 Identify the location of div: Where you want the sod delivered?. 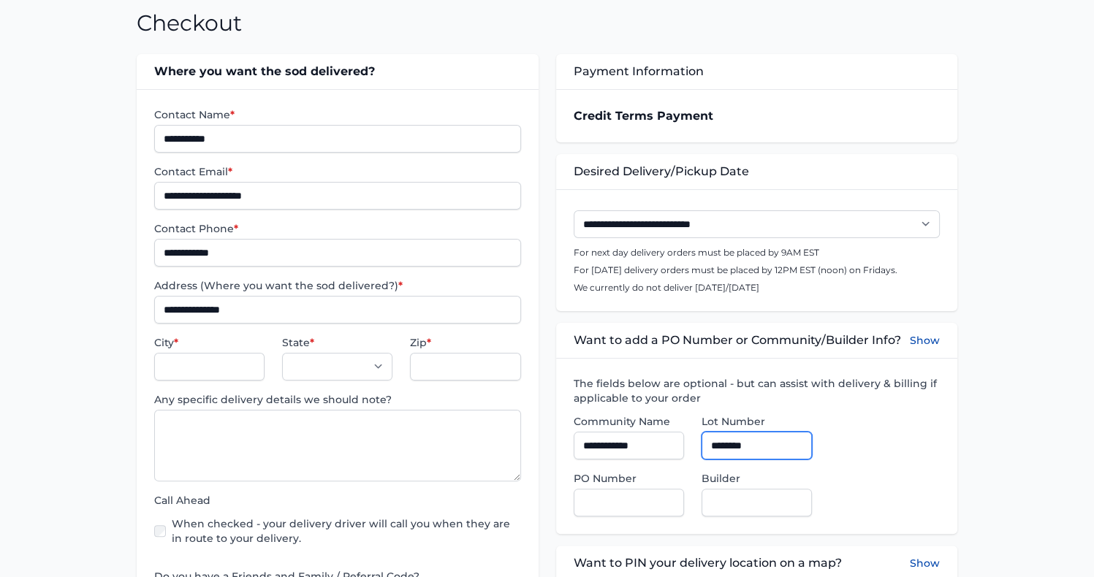
(337, 72).